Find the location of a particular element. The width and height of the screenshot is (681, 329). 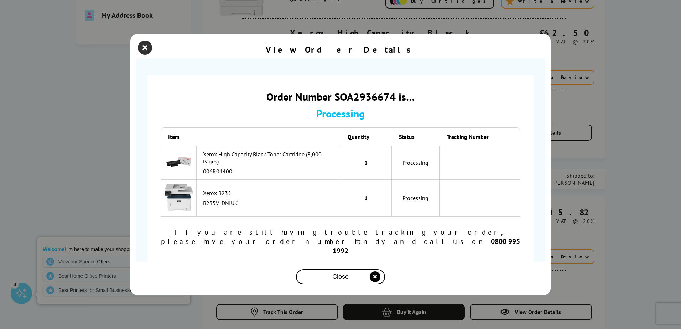

th: Item is located at coordinates (179, 136).